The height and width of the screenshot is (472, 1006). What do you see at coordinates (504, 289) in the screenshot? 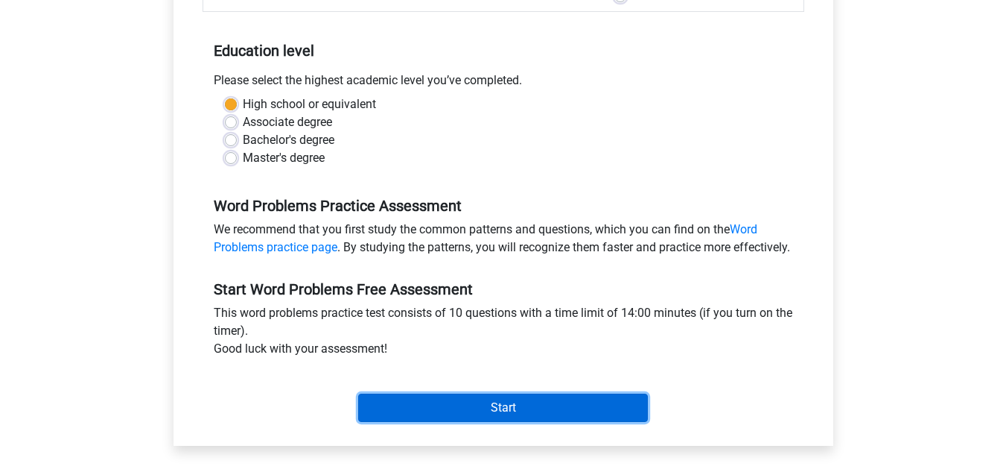
I see `h5: Start Word Problems Free Assessment` at bounding box center [504, 289].